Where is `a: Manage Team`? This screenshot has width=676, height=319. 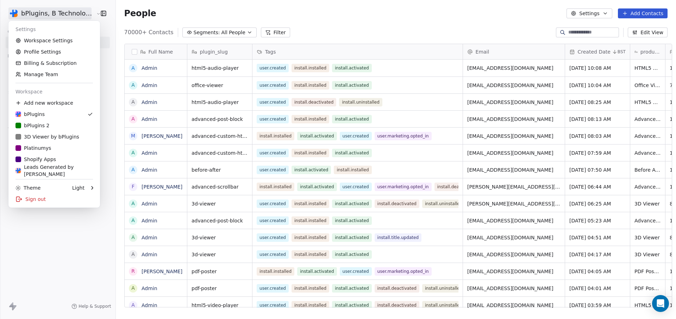 a: Manage Team is located at coordinates (54, 74).